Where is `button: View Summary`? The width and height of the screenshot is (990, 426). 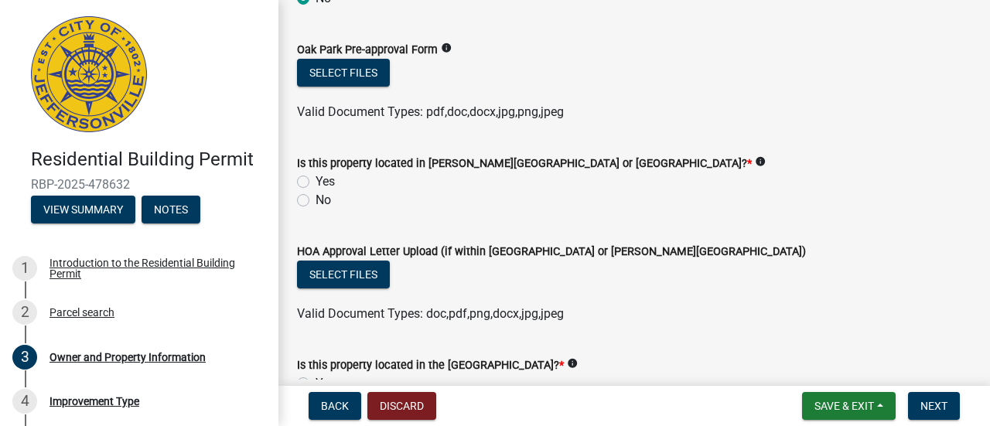 button: View Summary is located at coordinates (83, 210).